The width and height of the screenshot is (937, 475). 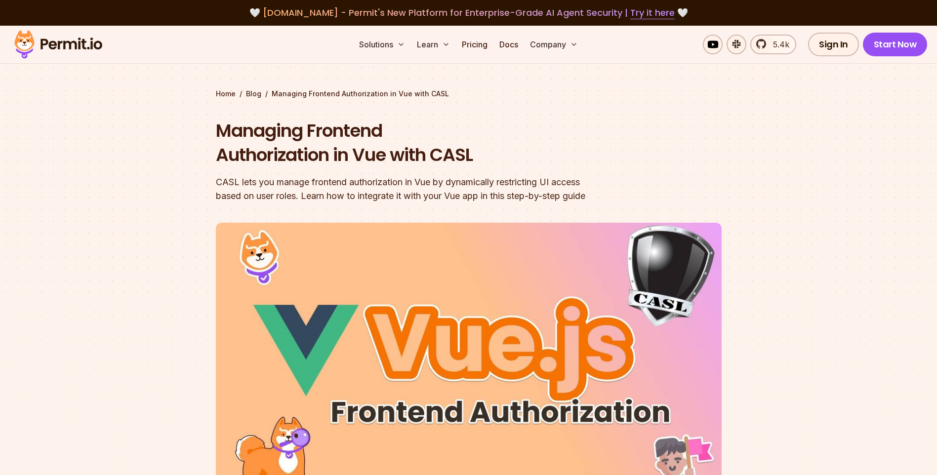 What do you see at coordinates (778, 44) in the screenshot?
I see `span: 5.4k` at bounding box center [778, 44].